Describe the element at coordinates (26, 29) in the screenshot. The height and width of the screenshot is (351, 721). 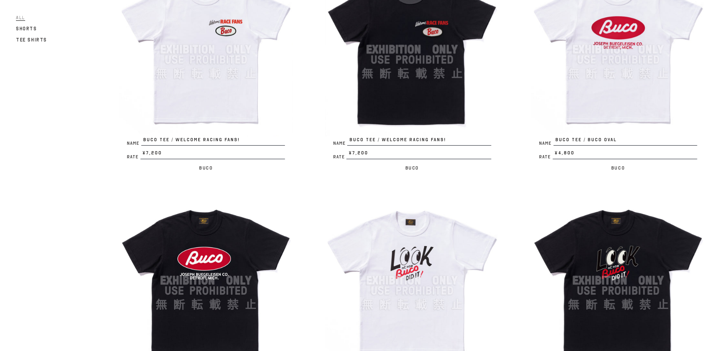
I see `span: Shorts` at that location.